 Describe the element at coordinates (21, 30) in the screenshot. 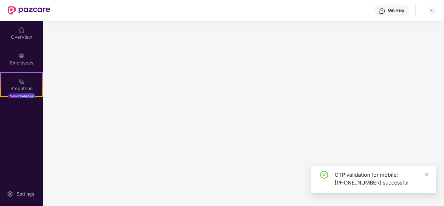

I see `img: svg+xml;base64,PHN2ZyBpZD0iSG9tZSIgeG1sbnM9Imh0dHA6Ly93d3cudzMub3JnLzIwMDAvc3ZnIiB3aWR0aD0iMjAiIG...` at that location.